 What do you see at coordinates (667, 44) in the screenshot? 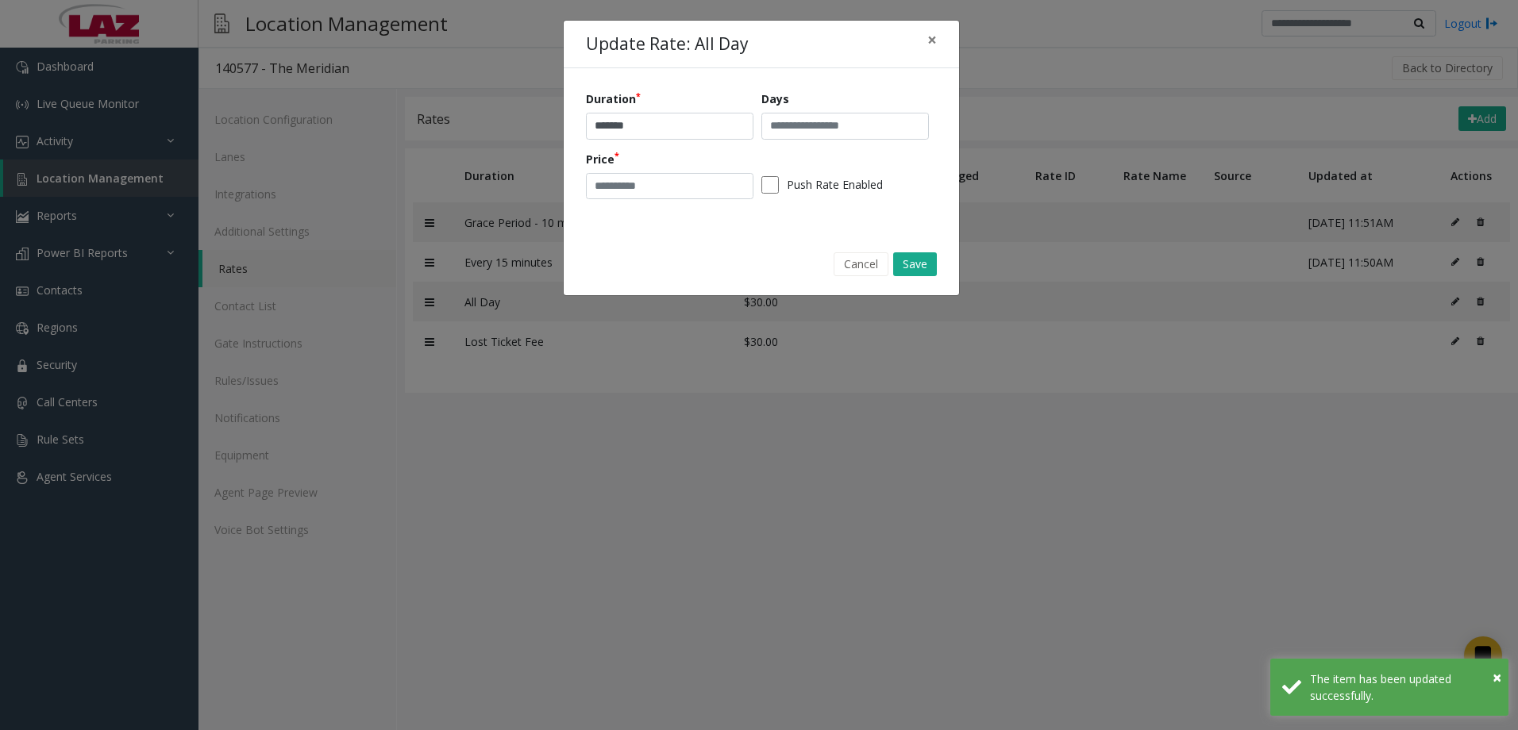
I see `h4: Update Rate: All Day` at bounding box center [667, 44].